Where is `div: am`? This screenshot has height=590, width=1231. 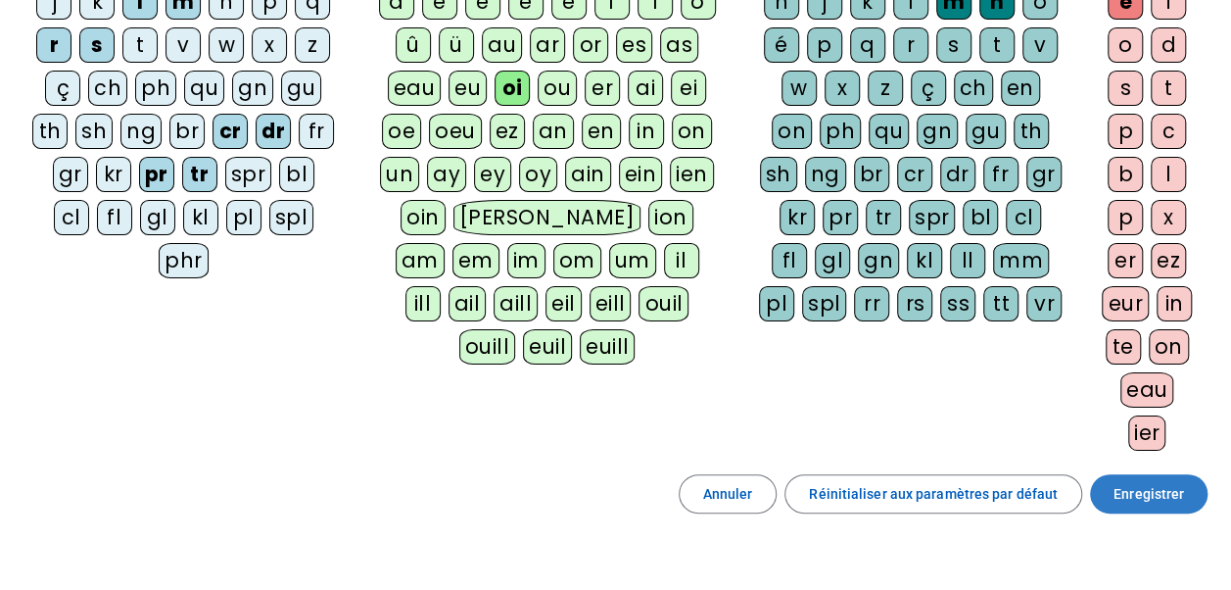 div: am is located at coordinates (420, 261).